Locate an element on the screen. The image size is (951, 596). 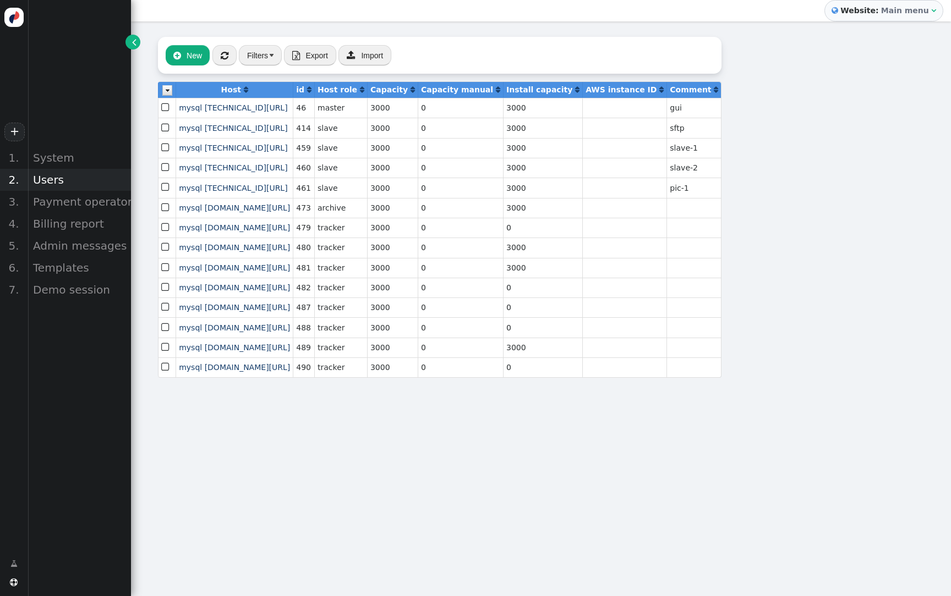
img: logo-icon.svg is located at coordinates (14, 17).